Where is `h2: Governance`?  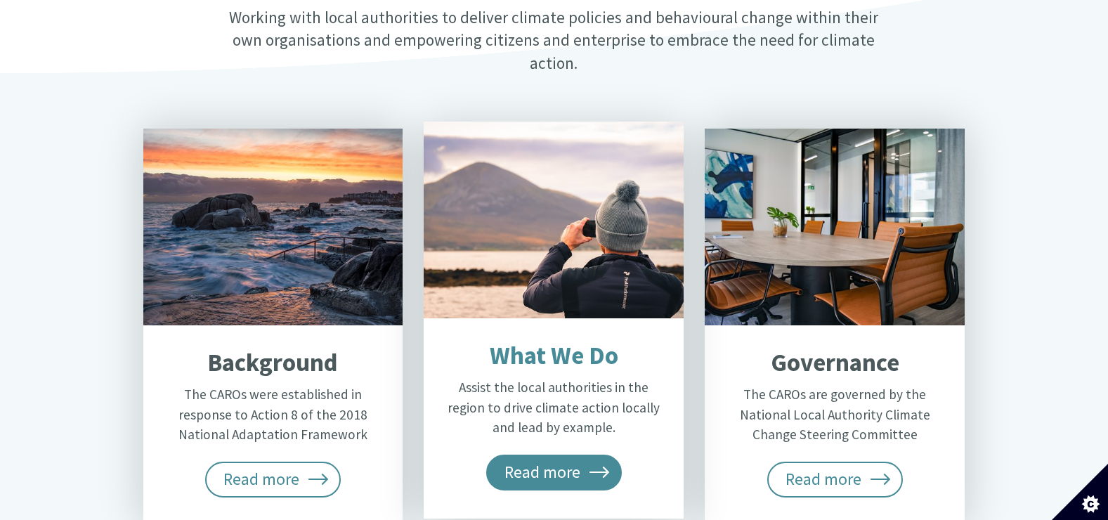
h2: Governance is located at coordinates (835, 363).